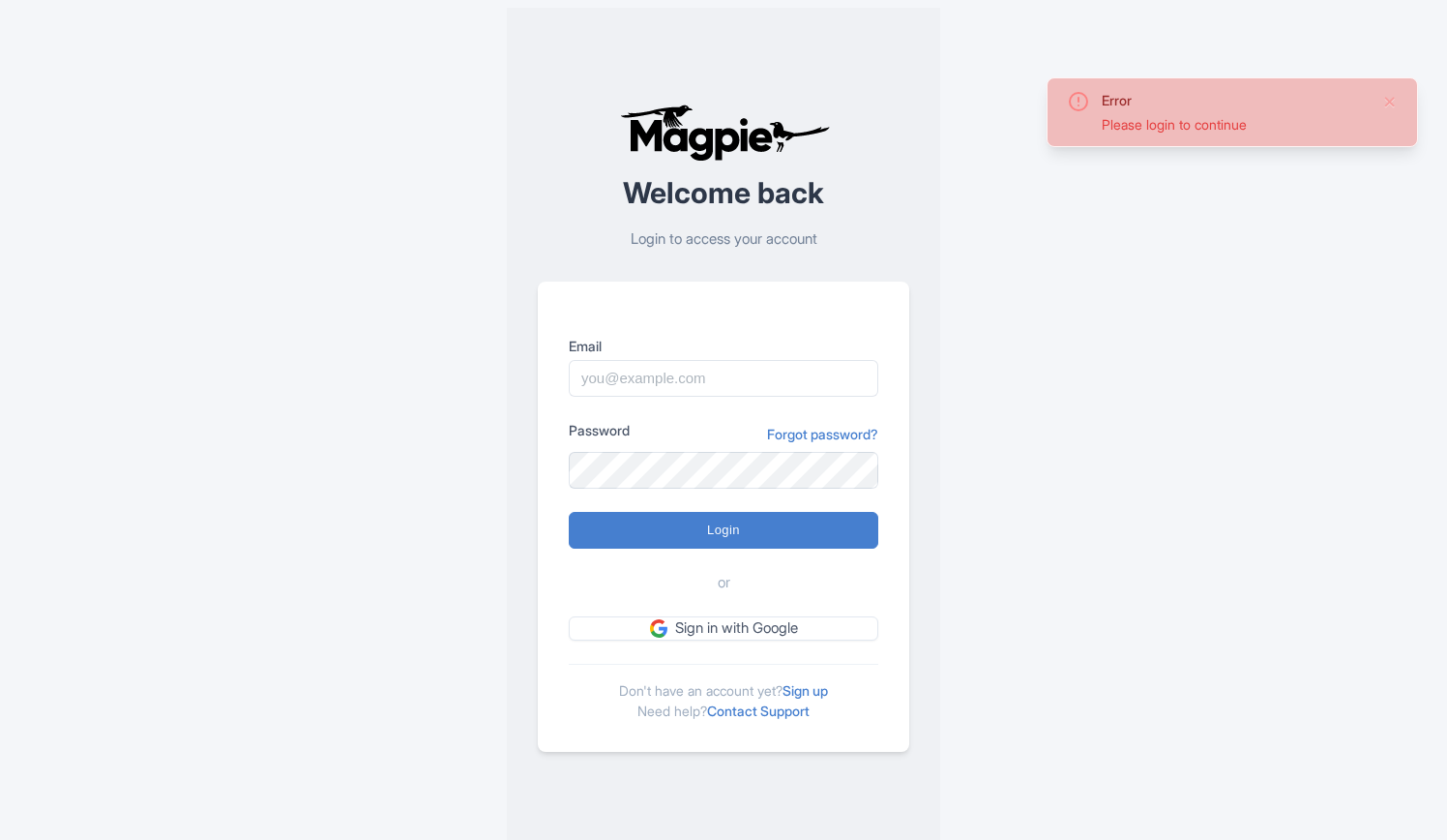  Describe the element at coordinates (724, 132) in the screenshot. I see `img: logo-ab69f6fb50320c5b225c76a69d11143b.png` at that location.